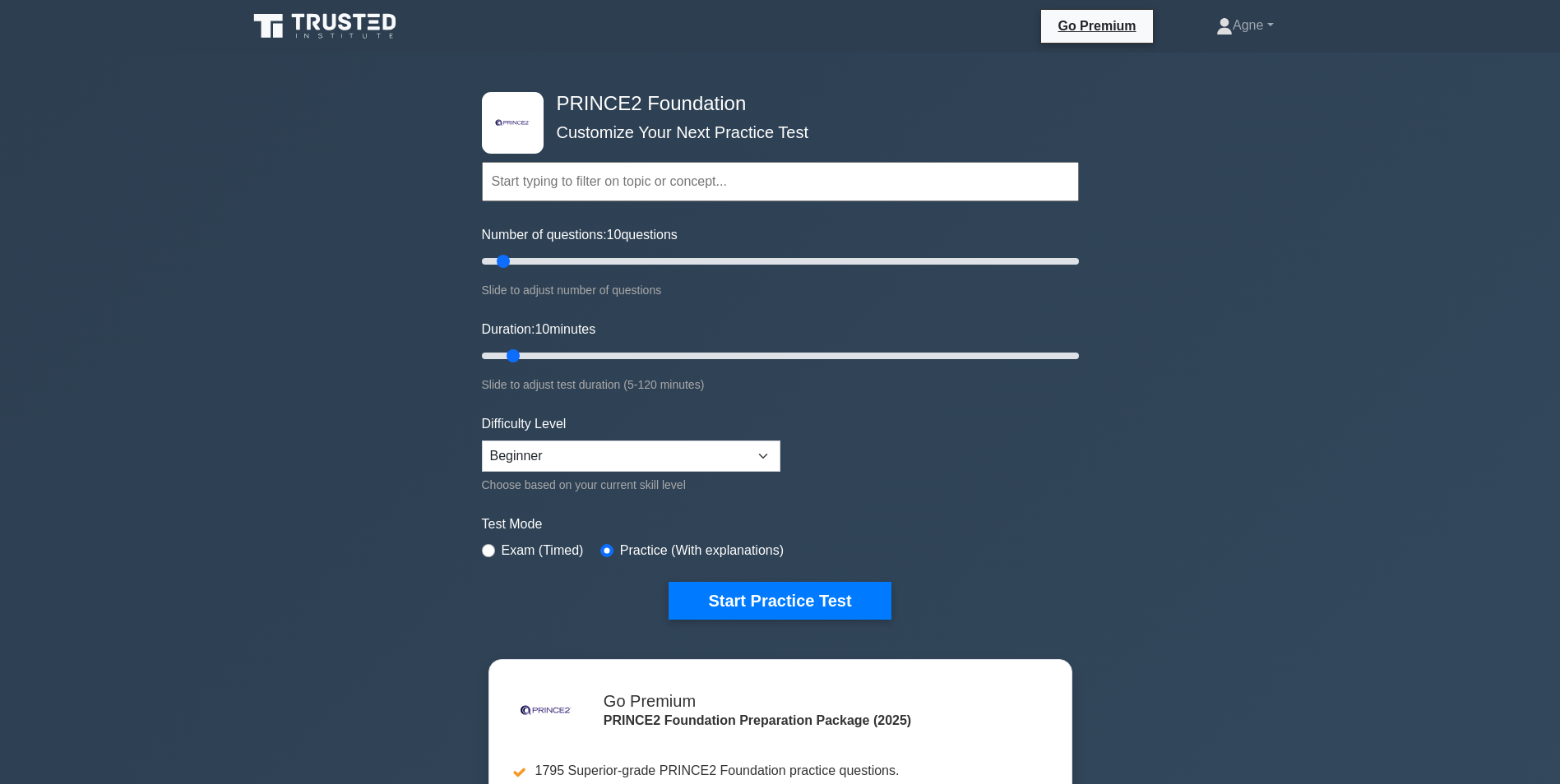  I want to click on label: Difficulty Level, so click(524, 424).